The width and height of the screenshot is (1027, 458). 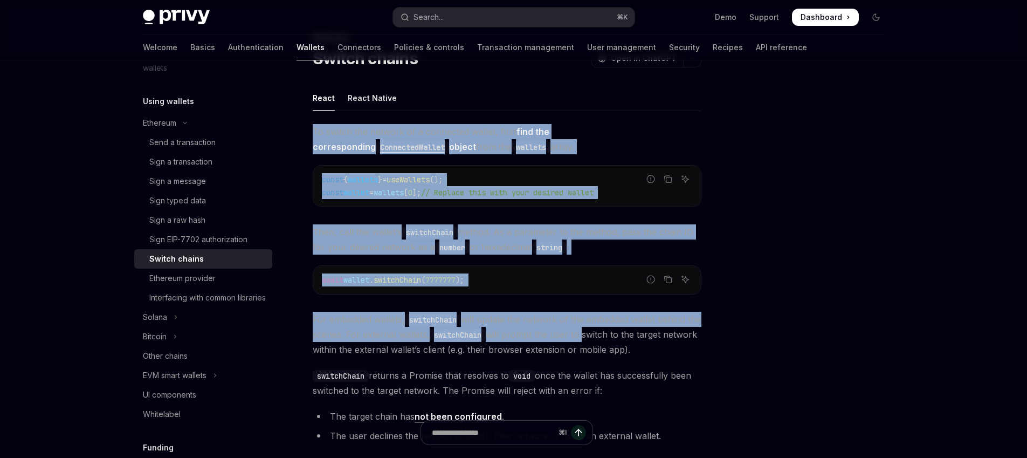 I want to click on a: Wallets, so click(x=311, y=47).